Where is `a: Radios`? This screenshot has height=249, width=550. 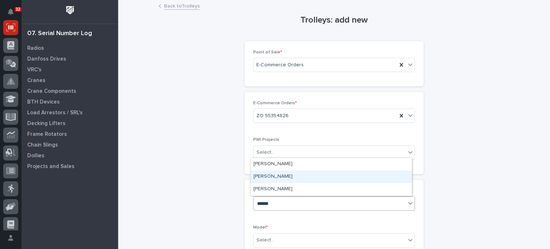
a: Radios is located at coordinates (70, 48).